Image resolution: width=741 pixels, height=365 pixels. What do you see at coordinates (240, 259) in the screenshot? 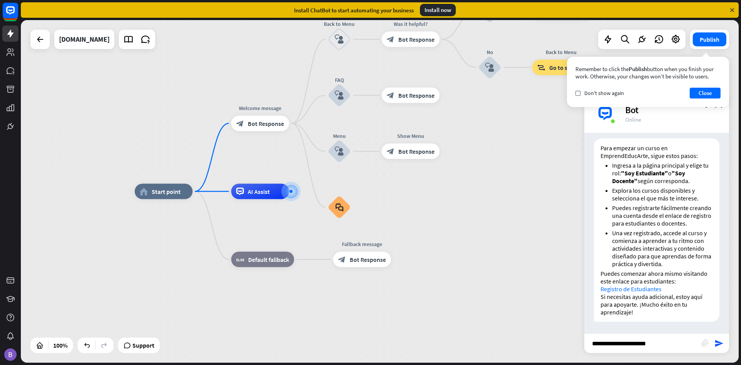
I see `i: block_fallback` at bounding box center [240, 259].